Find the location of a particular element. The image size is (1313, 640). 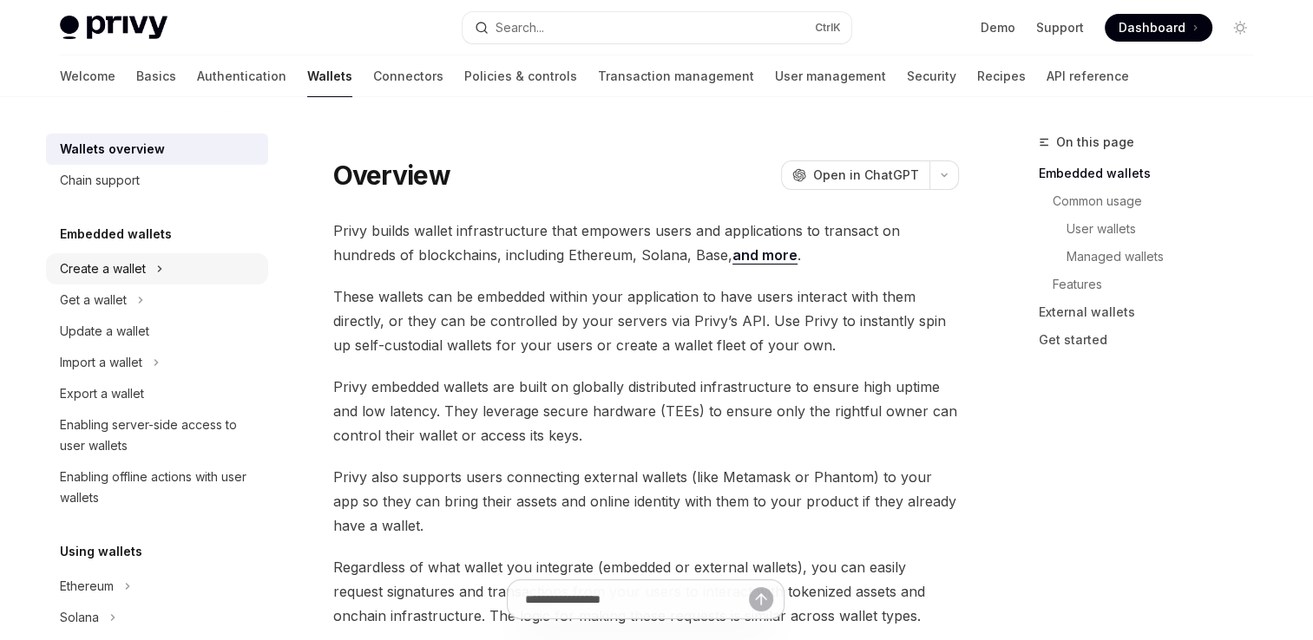

a: Export a wallet is located at coordinates (157, 394).